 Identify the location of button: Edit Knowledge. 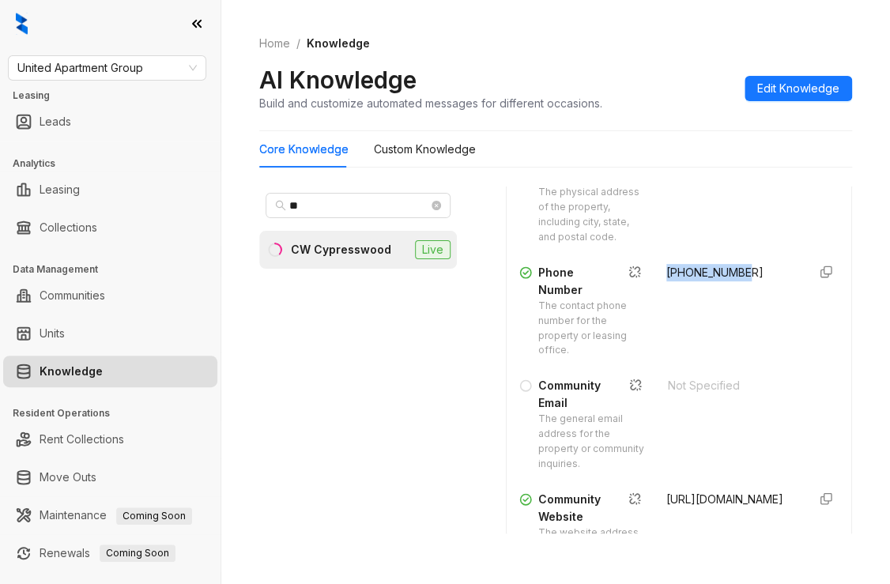
(798, 89).